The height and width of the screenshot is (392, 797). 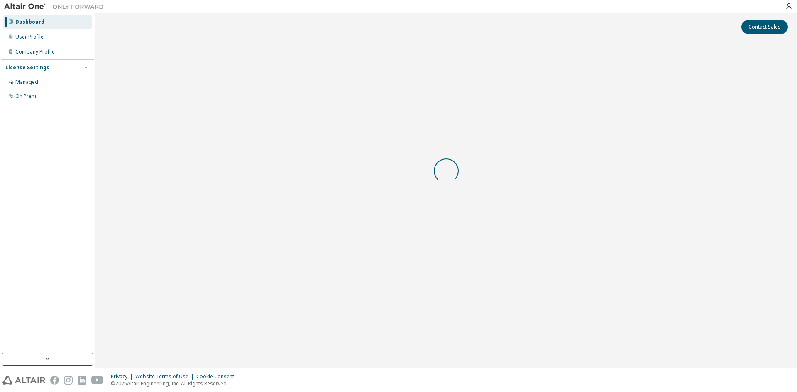 What do you see at coordinates (166, 377) in the screenshot?
I see `div: Website Terms of Use` at bounding box center [166, 377].